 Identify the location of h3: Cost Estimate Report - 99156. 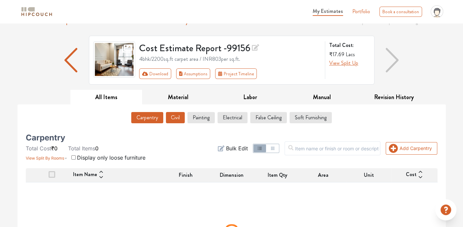
(230, 48).